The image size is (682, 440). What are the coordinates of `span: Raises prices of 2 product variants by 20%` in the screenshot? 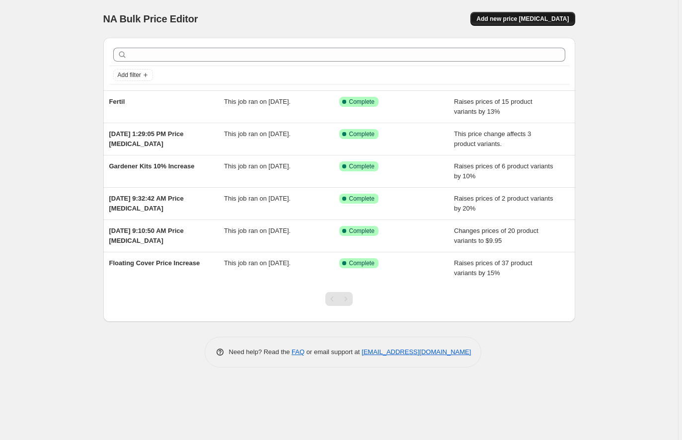 It's located at (503, 203).